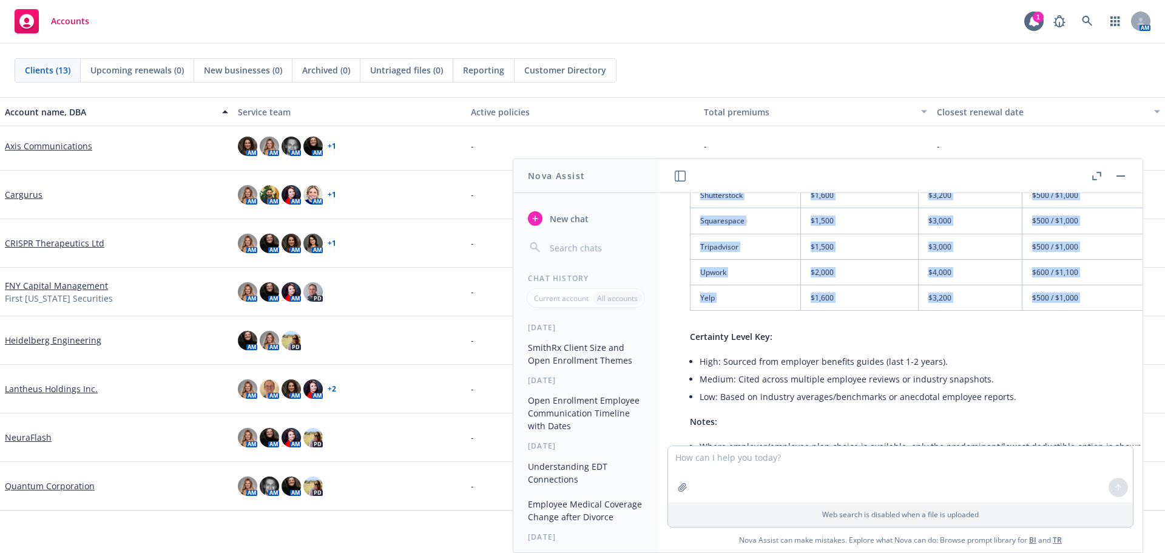  I want to click on div: Total premiums, so click(809, 112).